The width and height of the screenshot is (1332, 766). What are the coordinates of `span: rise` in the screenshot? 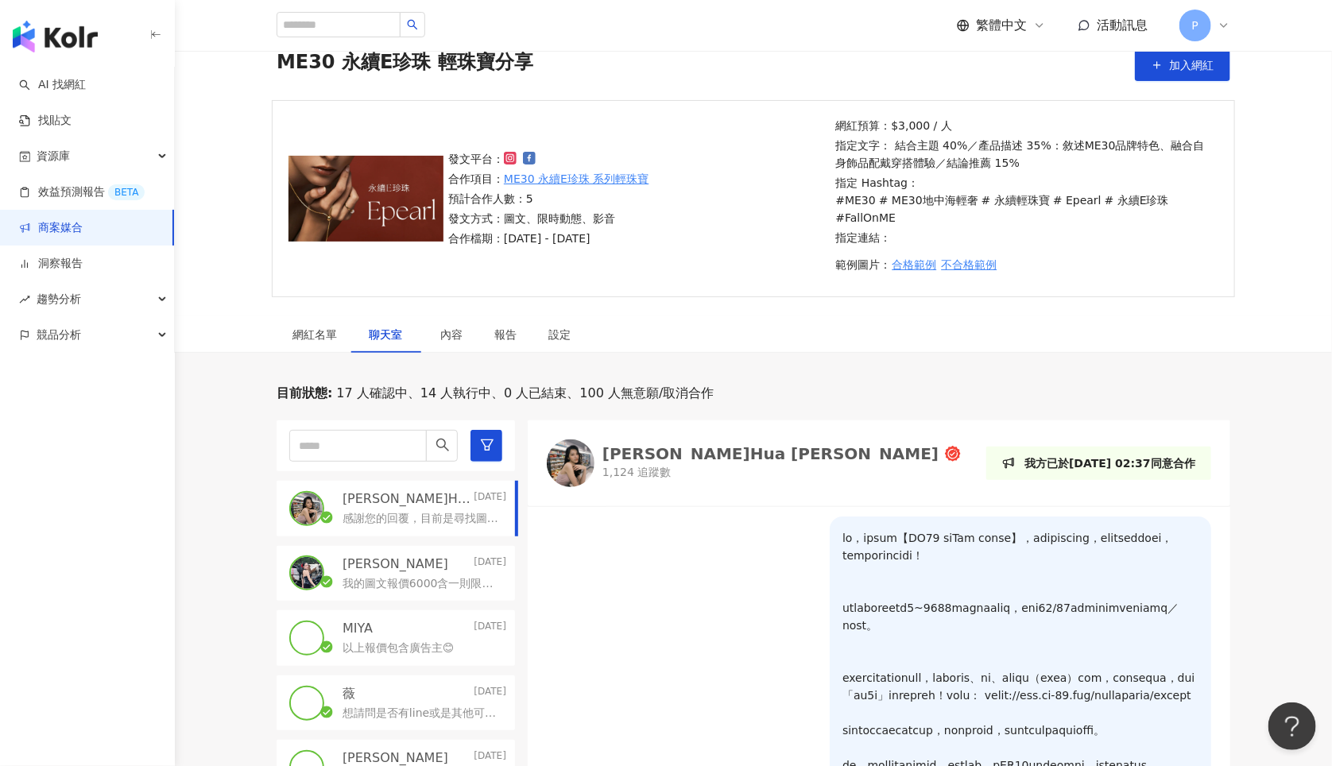 It's located at (25, 300).